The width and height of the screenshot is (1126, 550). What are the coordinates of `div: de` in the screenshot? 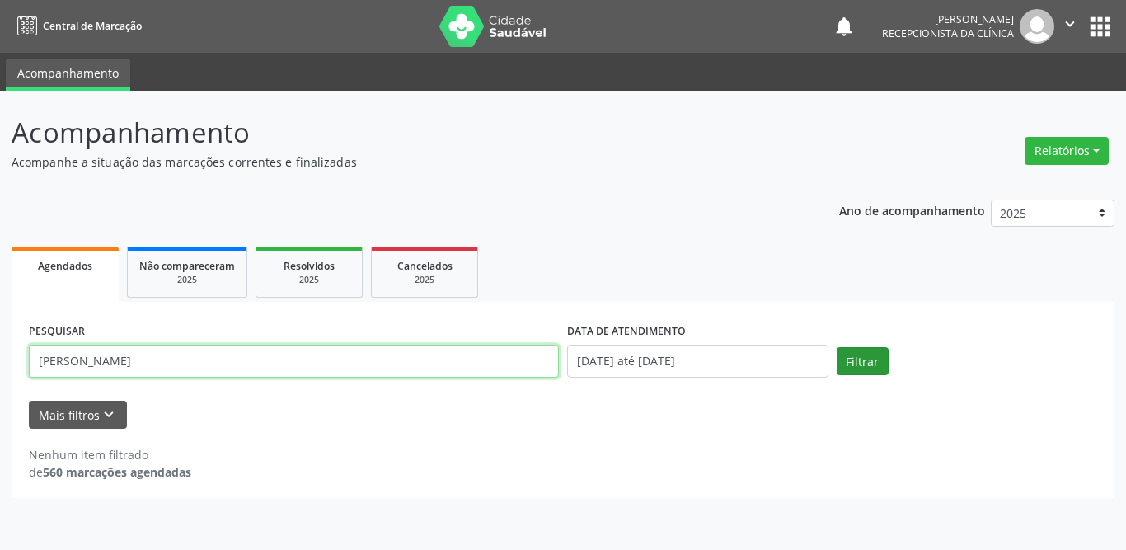 It's located at (110, 472).